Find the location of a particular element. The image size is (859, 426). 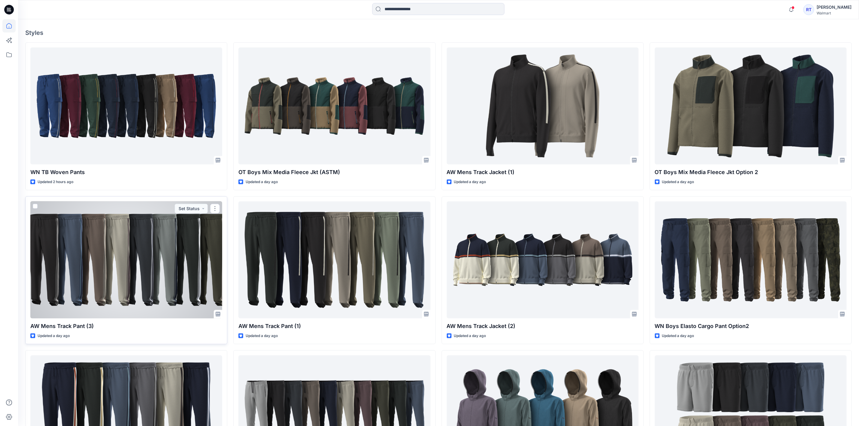

a: AW Mens Track Jacket (2) is located at coordinates (542, 260).